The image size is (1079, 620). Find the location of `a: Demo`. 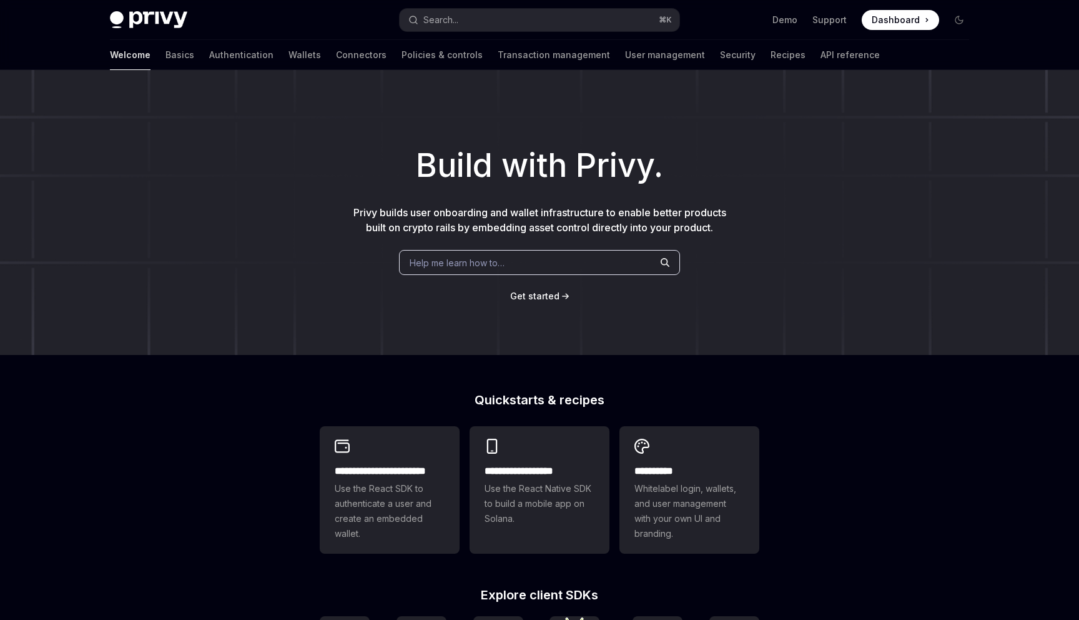

a: Demo is located at coordinates (785, 20).